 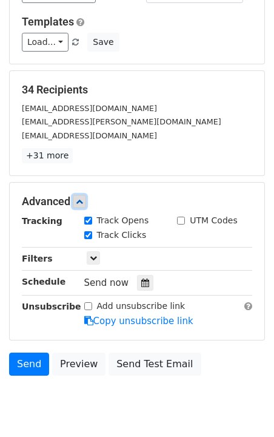 What do you see at coordinates (137, 202) in the screenshot?
I see `h5: Advanced` at bounding box center [137, 202].